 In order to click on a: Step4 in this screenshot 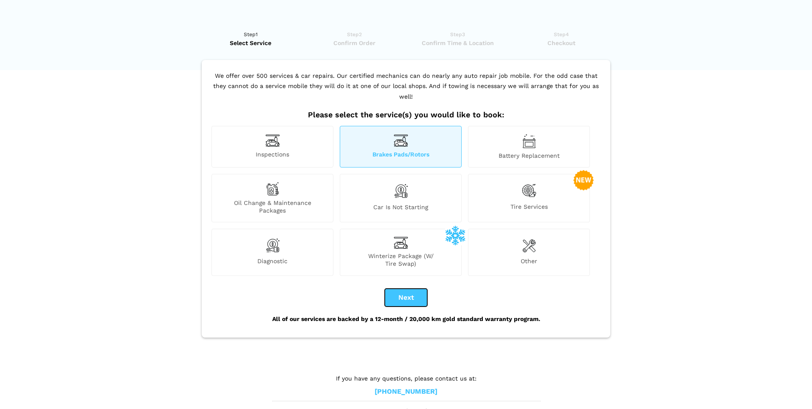, I will do `click(561, 39)`.